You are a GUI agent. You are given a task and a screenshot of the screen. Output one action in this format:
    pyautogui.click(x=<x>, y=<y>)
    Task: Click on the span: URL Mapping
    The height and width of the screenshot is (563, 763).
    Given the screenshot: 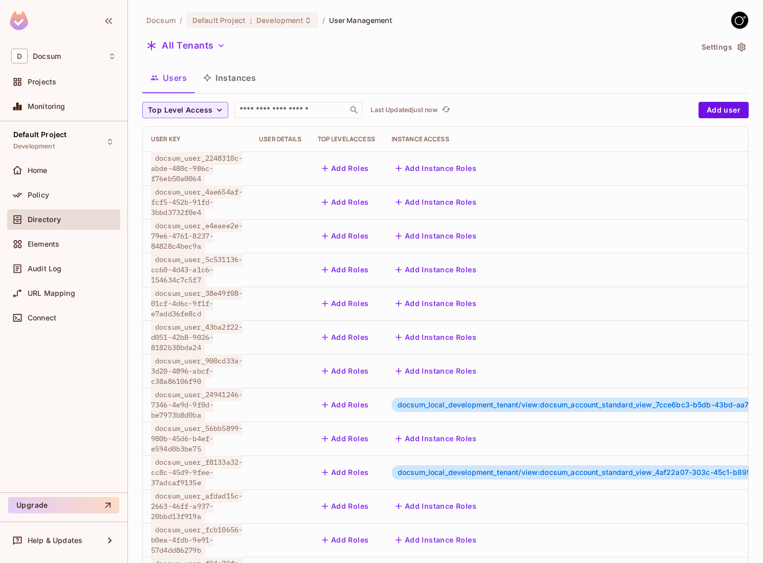 What is the action you would take?
    pyautogui.click(x=51, y=293)
    